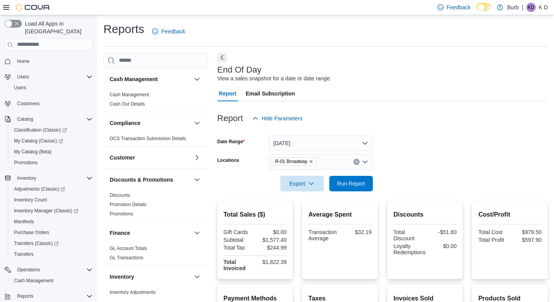  I want to click on div: Total Cost, so click(493, 232).